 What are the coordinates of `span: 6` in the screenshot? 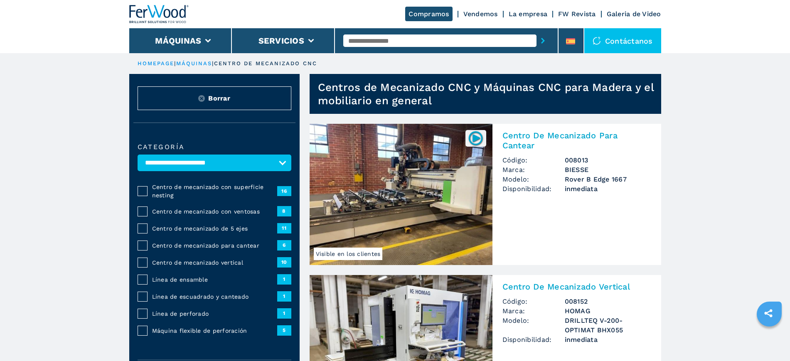 It's located at (284, 245).